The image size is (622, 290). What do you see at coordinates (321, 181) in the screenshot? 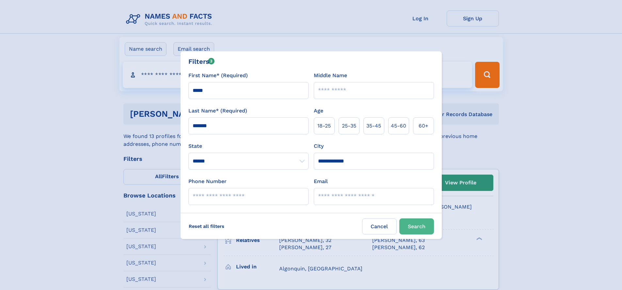
I see `label: Email` at bounding box center [321, 181].